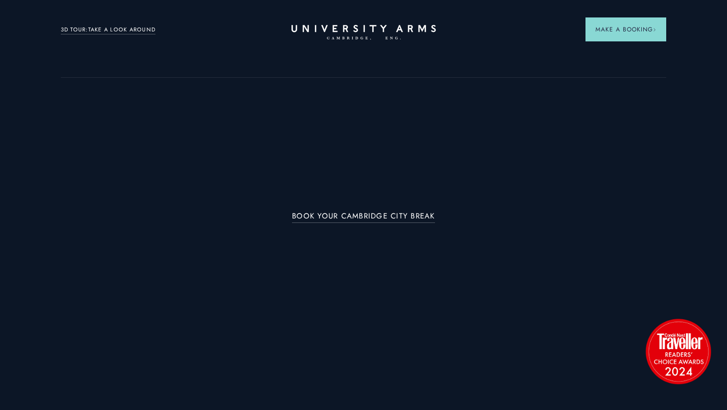 This screenshot has height=410, width=727. I want to click on span: Make a Booking, so click(626, 29).